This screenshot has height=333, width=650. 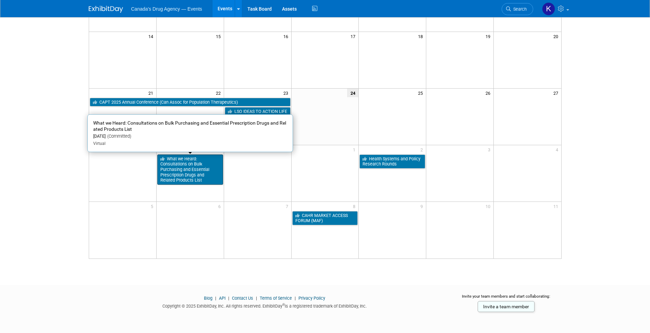 I want to click on span: Canada's Drug Agency — Events, so click(x=167, y=9).